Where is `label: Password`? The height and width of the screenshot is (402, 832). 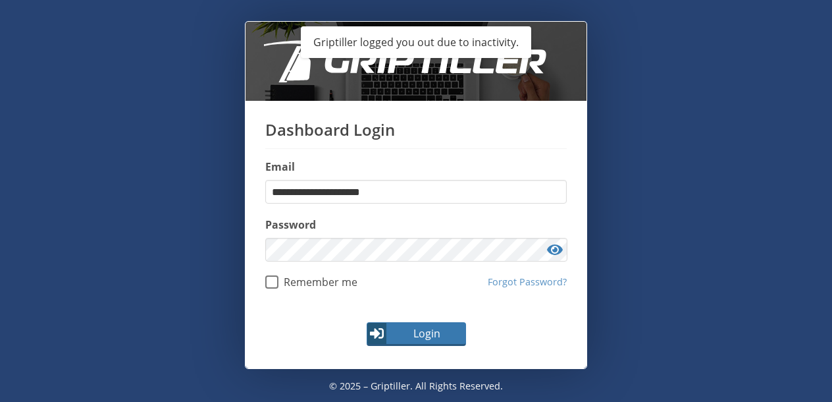
label: Password is located at coordinates (416, 225).